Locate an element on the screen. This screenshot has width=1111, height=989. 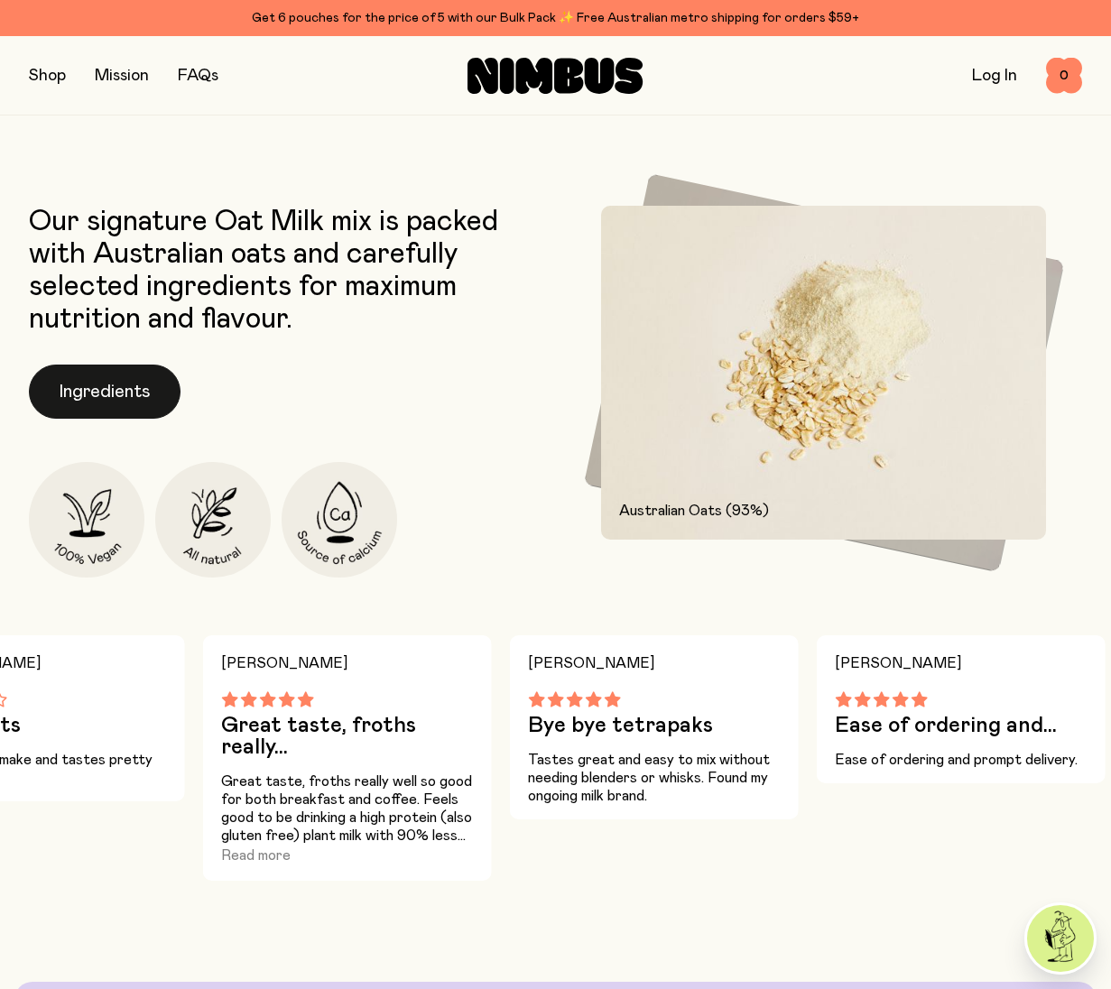
h3: Bye bye tetrapaks is located at coordinates (654, 726).